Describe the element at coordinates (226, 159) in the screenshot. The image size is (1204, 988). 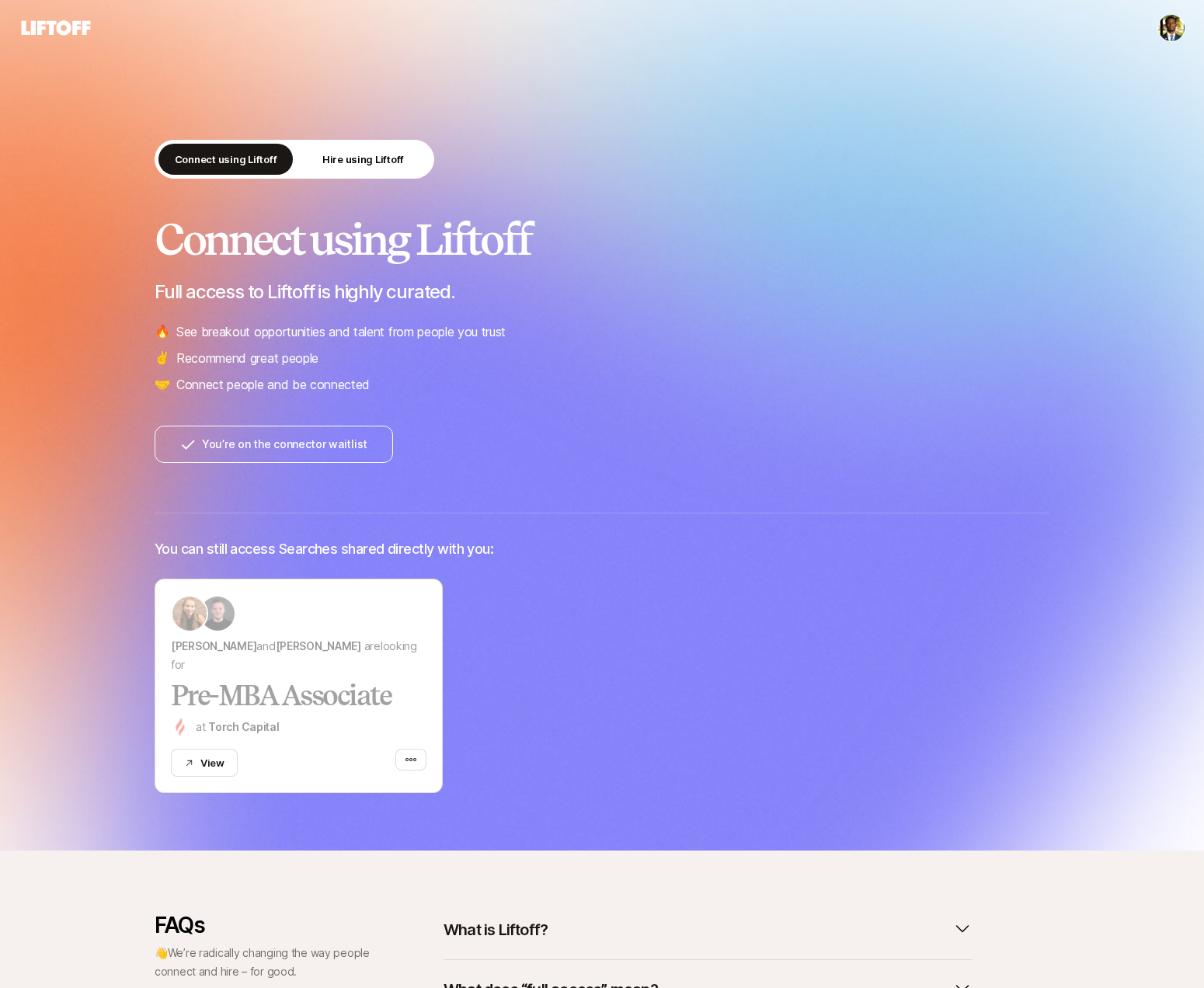
I see `p: Connect using Liftoff` at that location.